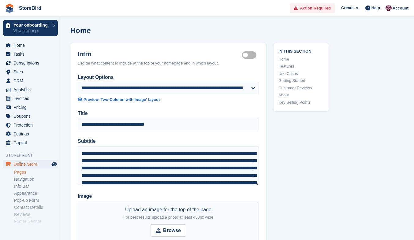  I want to click on span: Storefront, so click(33, 156).